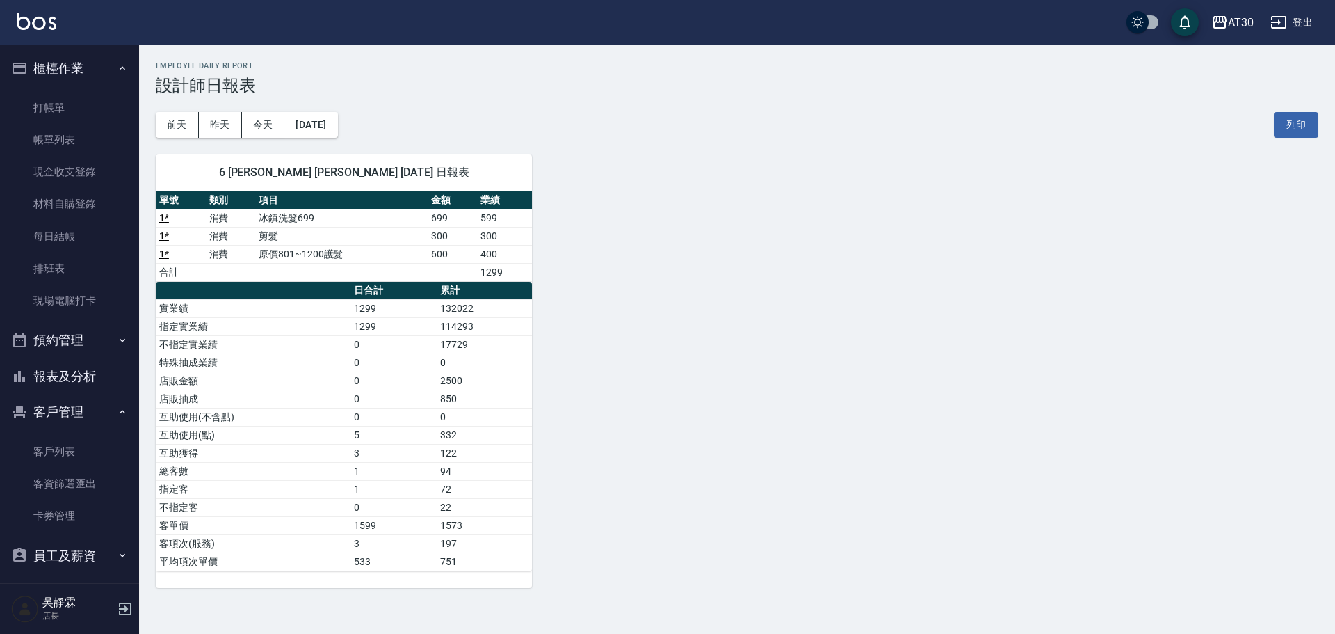  Describe the element at coordinates (70, 451) in the screenshot. I see `a: 客戶列表` at that location.